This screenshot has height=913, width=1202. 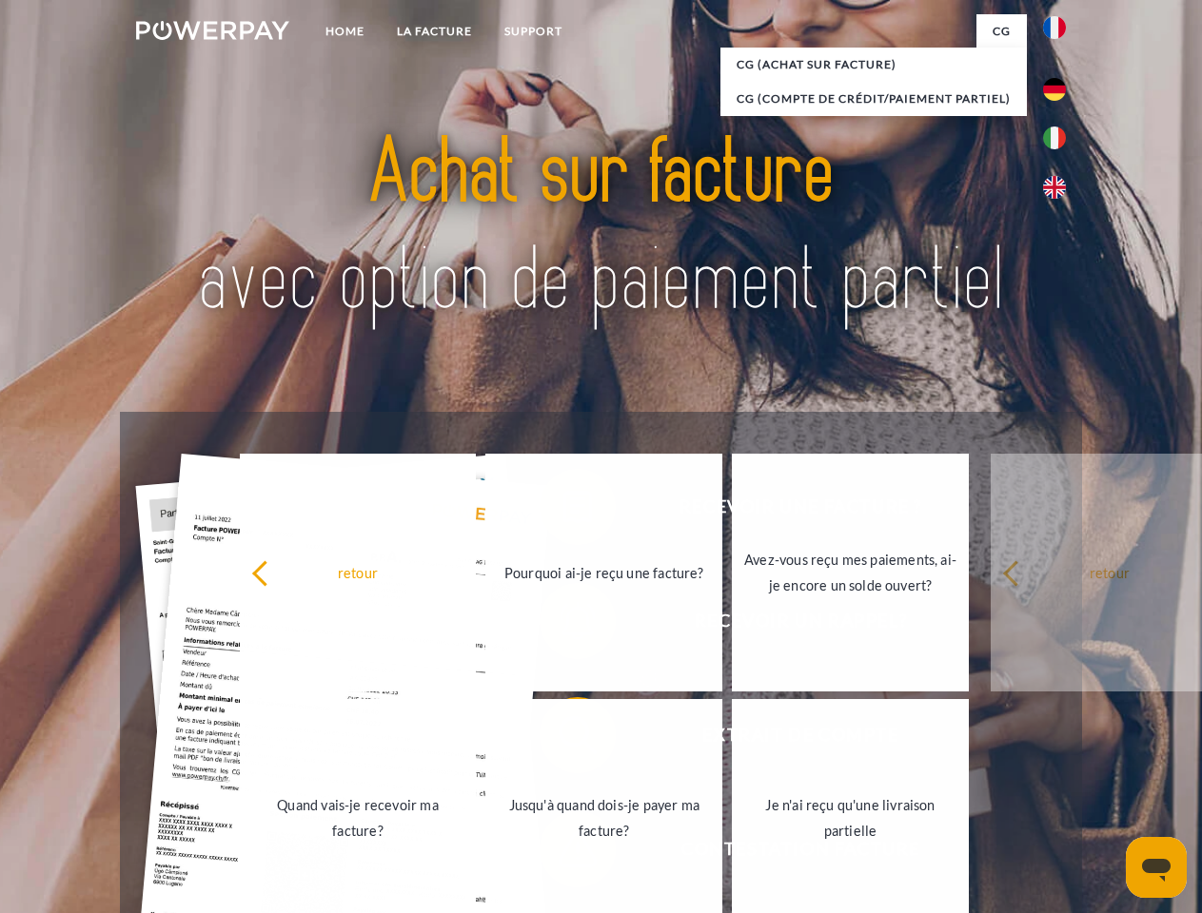 I want to click on img: title-powerpay_fr.svg, so click(x=600, y=227).